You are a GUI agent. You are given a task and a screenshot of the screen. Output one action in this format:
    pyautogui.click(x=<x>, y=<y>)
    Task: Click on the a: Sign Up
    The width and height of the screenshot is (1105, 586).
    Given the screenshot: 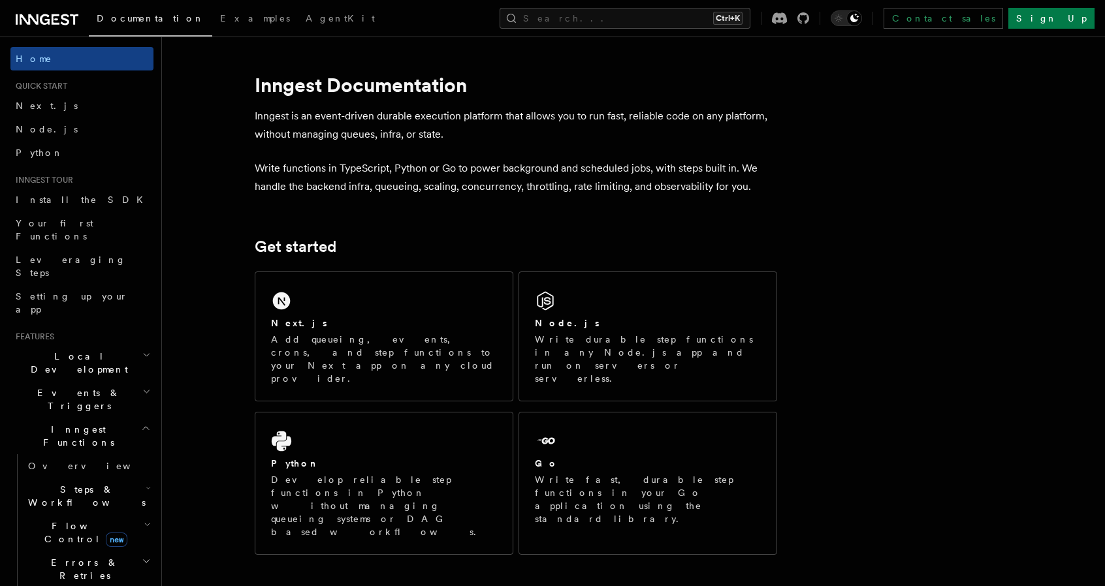 What is the action you would take?
    pyautogui.click(x=1051, y=18)
    